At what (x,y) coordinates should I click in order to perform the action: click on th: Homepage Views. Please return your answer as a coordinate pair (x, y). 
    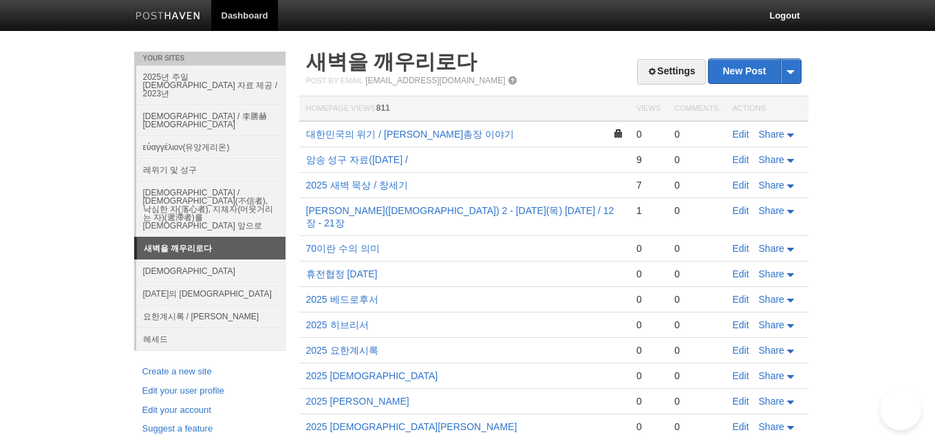
    Looking at the image, I should click on (464, 109).